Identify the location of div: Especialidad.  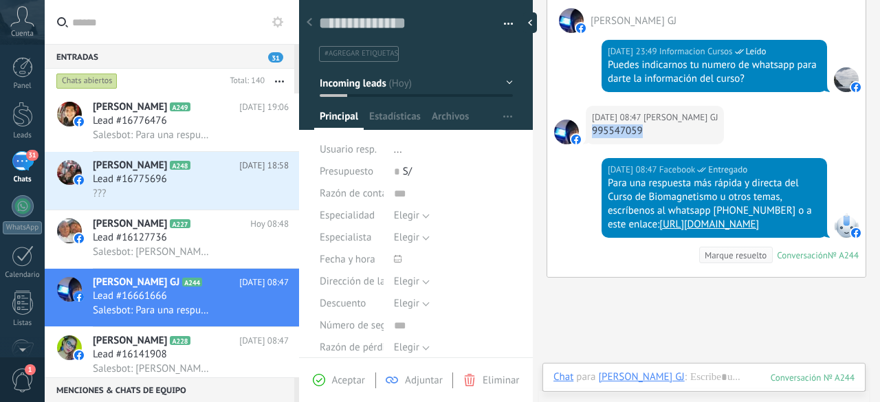
(351, 216).